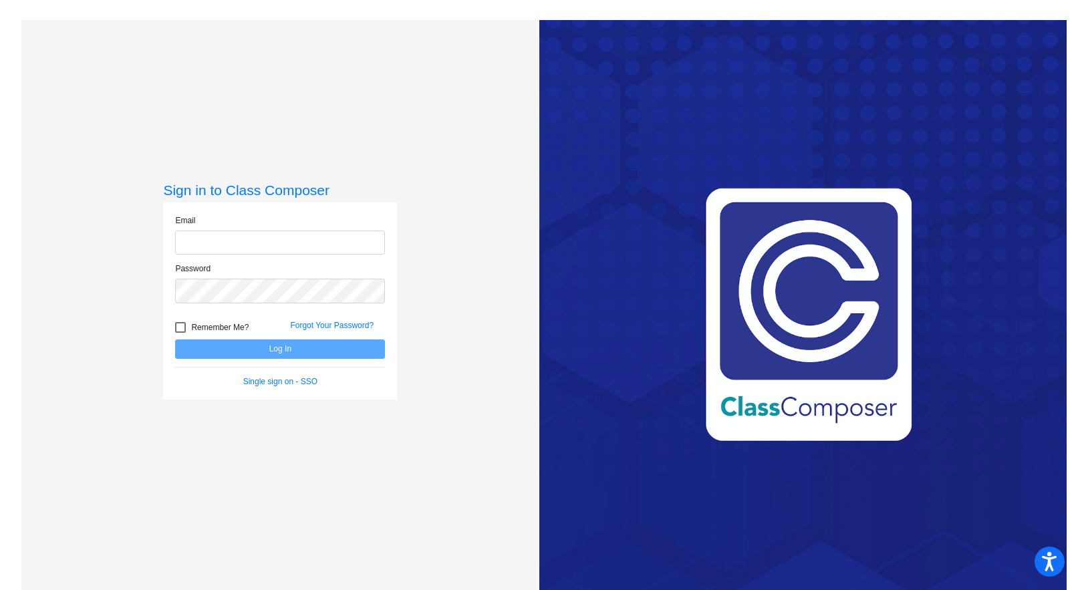  I want to click on button: Log In, so click(280, 349).